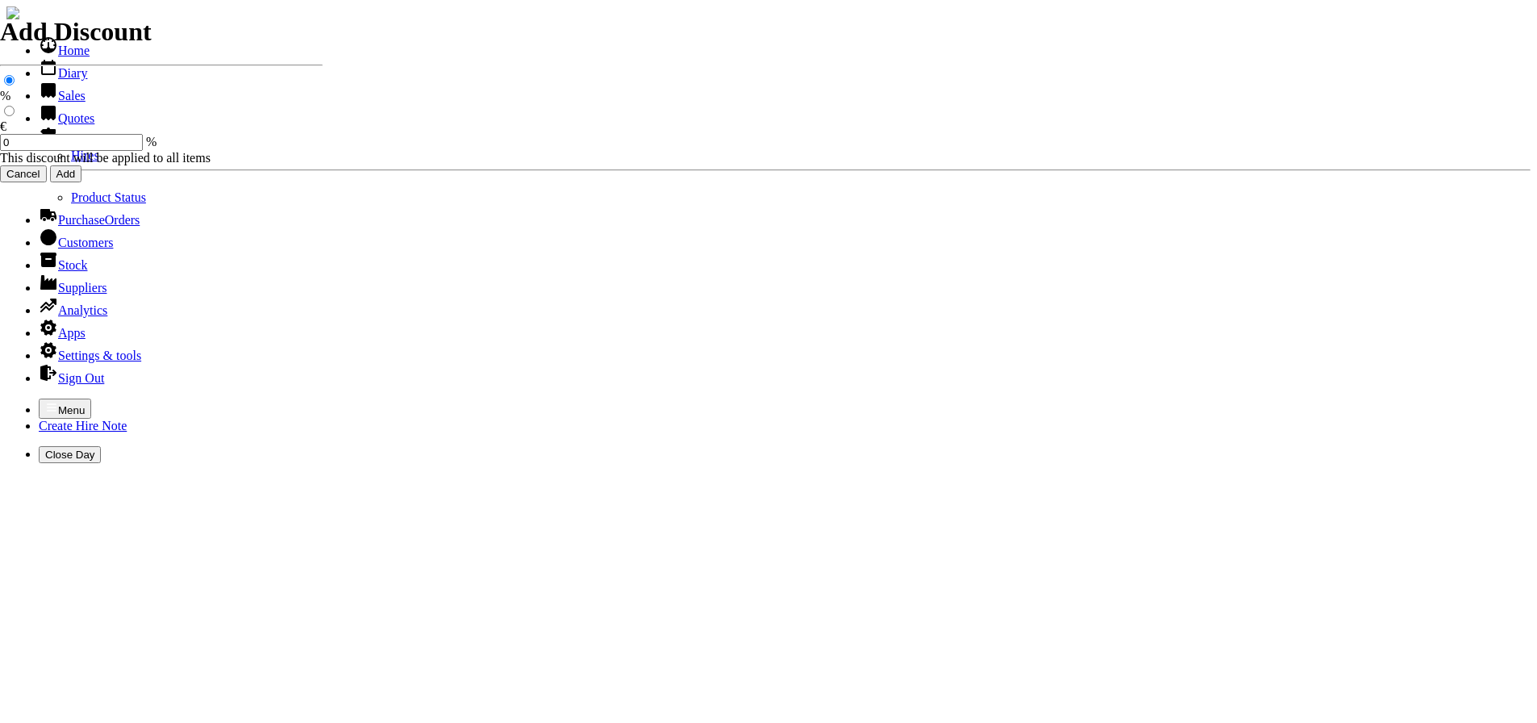 This screenshot has height=723, width=1537. What do you see at coordinates (69, 454) in the screenshot?
I see `button: Close Day` at bounding box center [69, 454].